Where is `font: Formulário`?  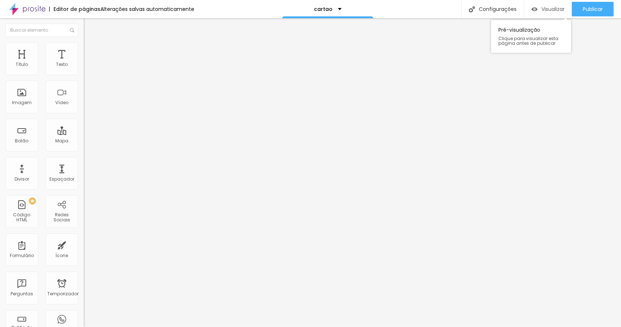 font: Formulário is located at coordinates (22, 255).